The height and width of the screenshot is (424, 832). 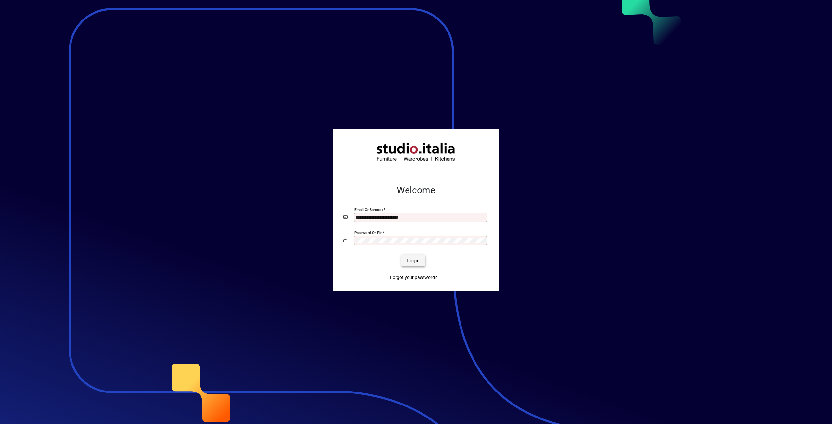 What do you see at coordinates (413, 278) in the screenshot?
I see `a: Forgot your password?` at bounding box center [413, 278].